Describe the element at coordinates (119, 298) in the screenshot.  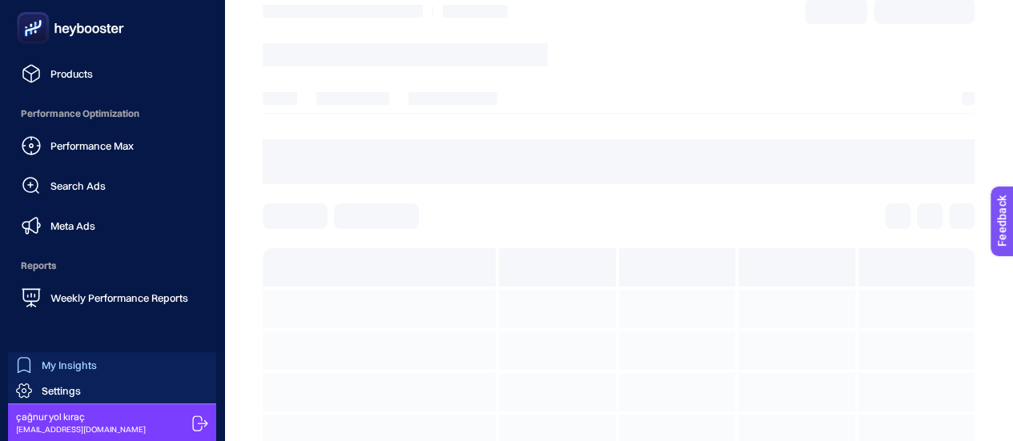
I see `span: Weekly Performance Reports` at that location.